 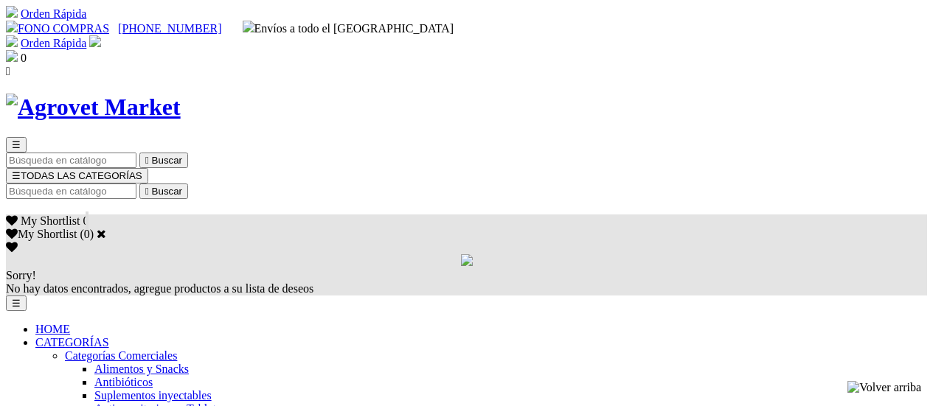 I want to click on span: Antibióticos, so click(x=123, y=382).